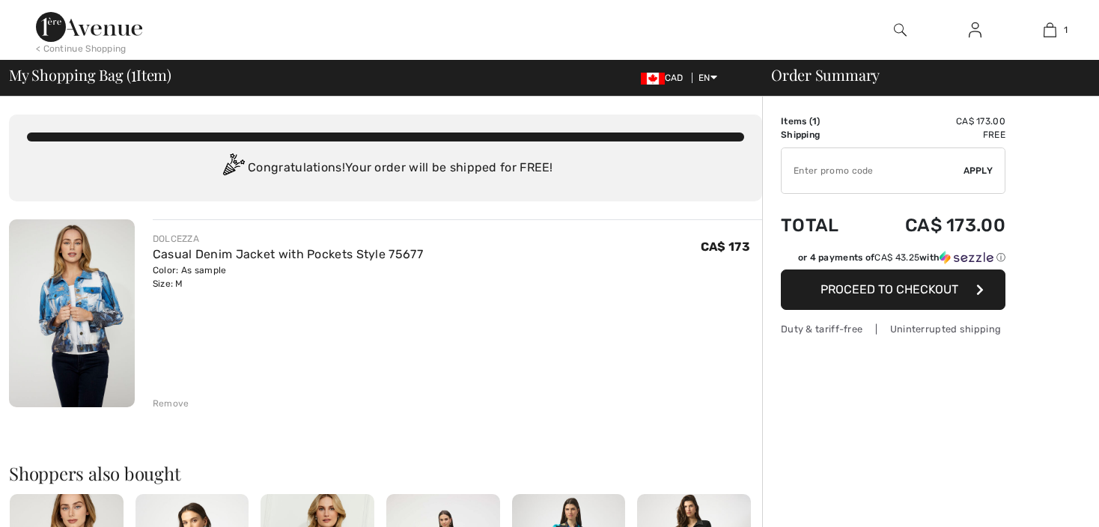 The width and height of the screenshot is (1099, 527). Describe the element at coordinates (233, 168) in the screenshot. I see `img: Congratulation2.svg` at that location.